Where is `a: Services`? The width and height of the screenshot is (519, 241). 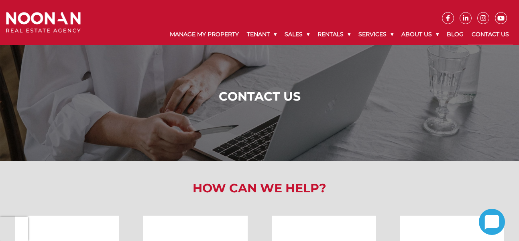 a: Services is located at coordinates (376, 34).